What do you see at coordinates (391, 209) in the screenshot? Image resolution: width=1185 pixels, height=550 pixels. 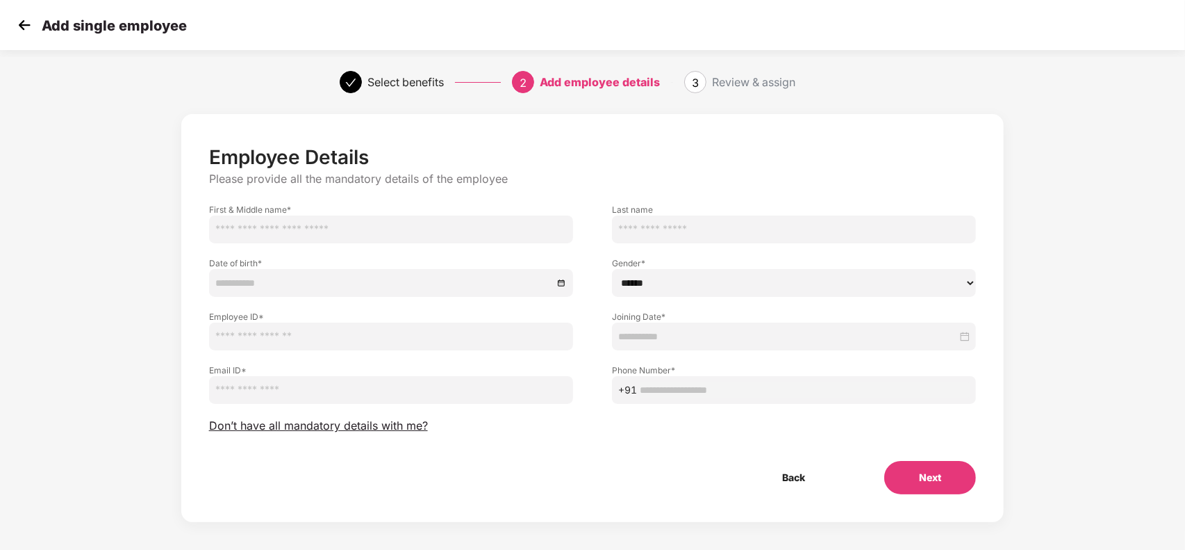 I see `label: First & Middle name` at bounding box center [391, 209].